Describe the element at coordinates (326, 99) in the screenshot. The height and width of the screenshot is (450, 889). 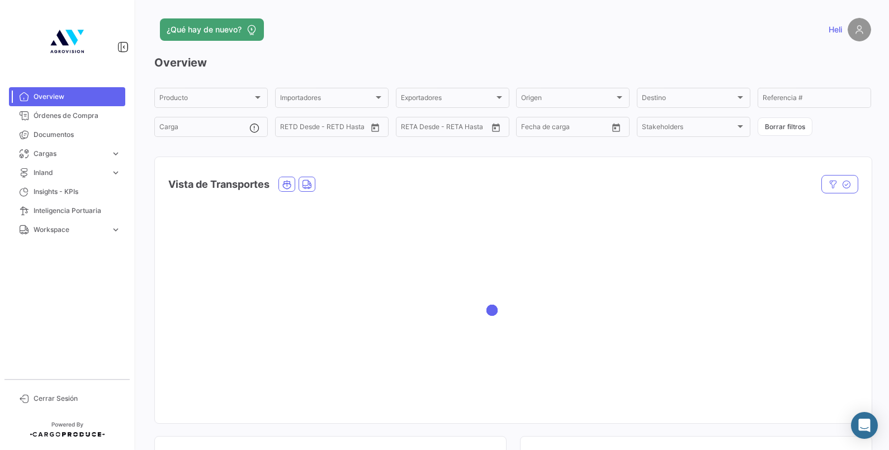
I see `span: Importadores` at that location.